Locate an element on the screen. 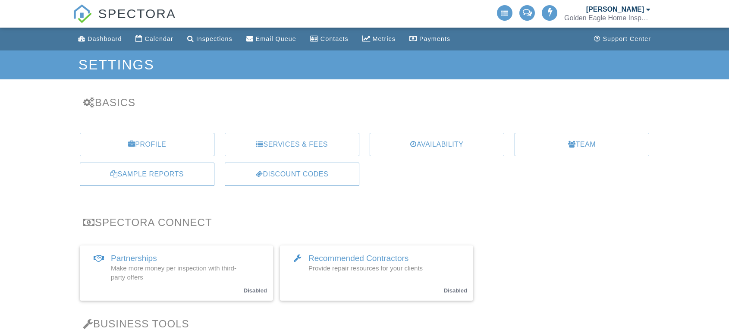 This screenshot has width=729, height=333. a: Partnerships Make more money per inspection with third-party offers Disabled is located at coordinates (176, 273).